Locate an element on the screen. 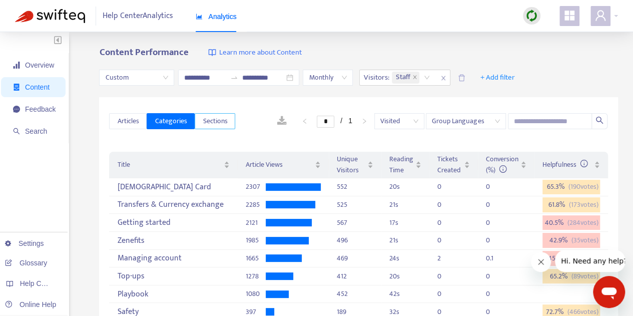 The height and width of the screenshot is (316, 633). div: Getting started is located at coordinates (173, 222).